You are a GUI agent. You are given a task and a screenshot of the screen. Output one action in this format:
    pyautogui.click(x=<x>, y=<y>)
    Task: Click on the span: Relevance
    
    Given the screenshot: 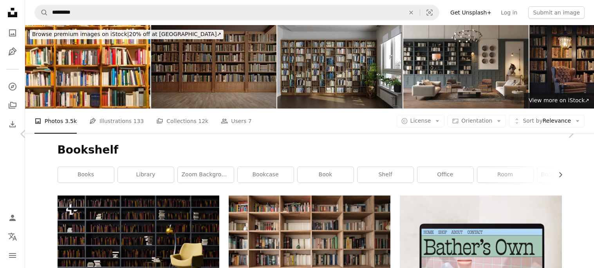 What is the action you would take?
    pyautogui.click(x=546, y=121)
    